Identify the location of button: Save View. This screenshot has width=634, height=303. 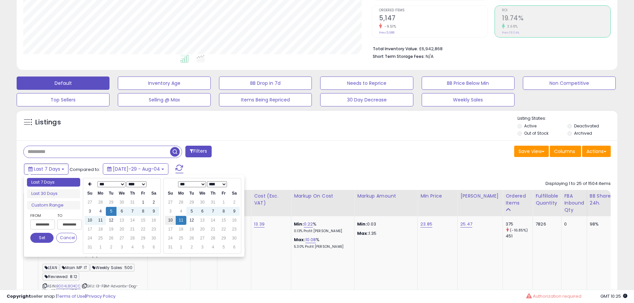
(531, 151).